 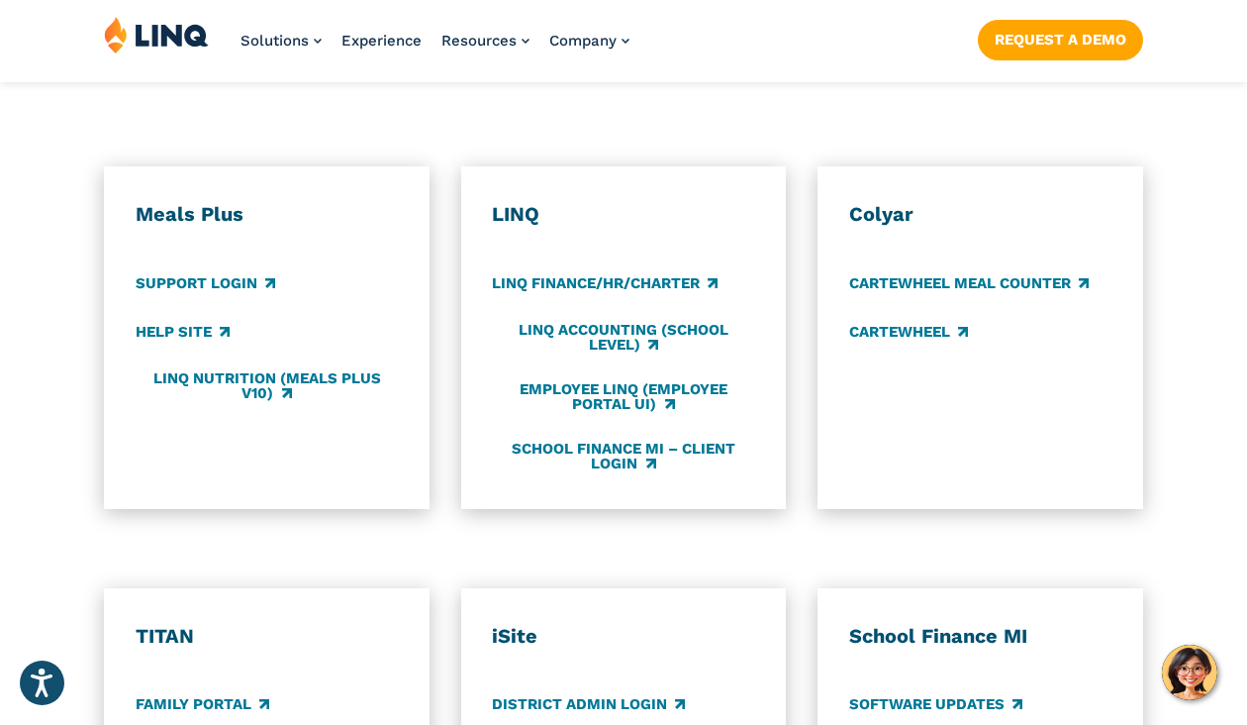 I want to click on a: District Admin Login, so click(x=588, y=705).